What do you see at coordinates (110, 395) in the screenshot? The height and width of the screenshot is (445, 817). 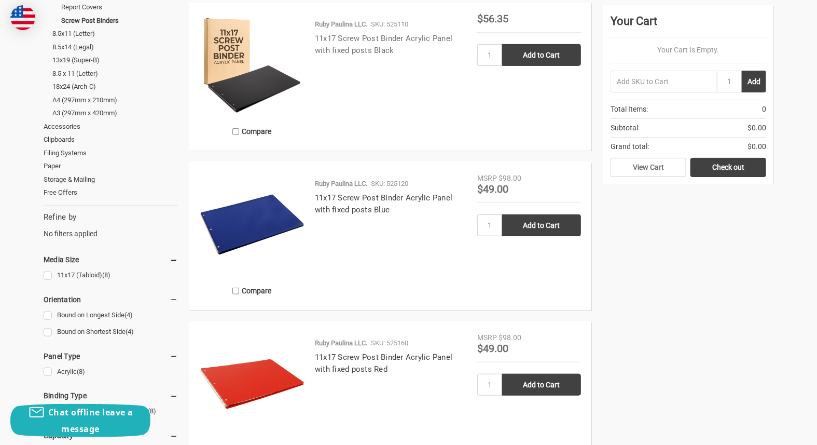 I see `h5: Binding Type` at bounding box center [110, 395].